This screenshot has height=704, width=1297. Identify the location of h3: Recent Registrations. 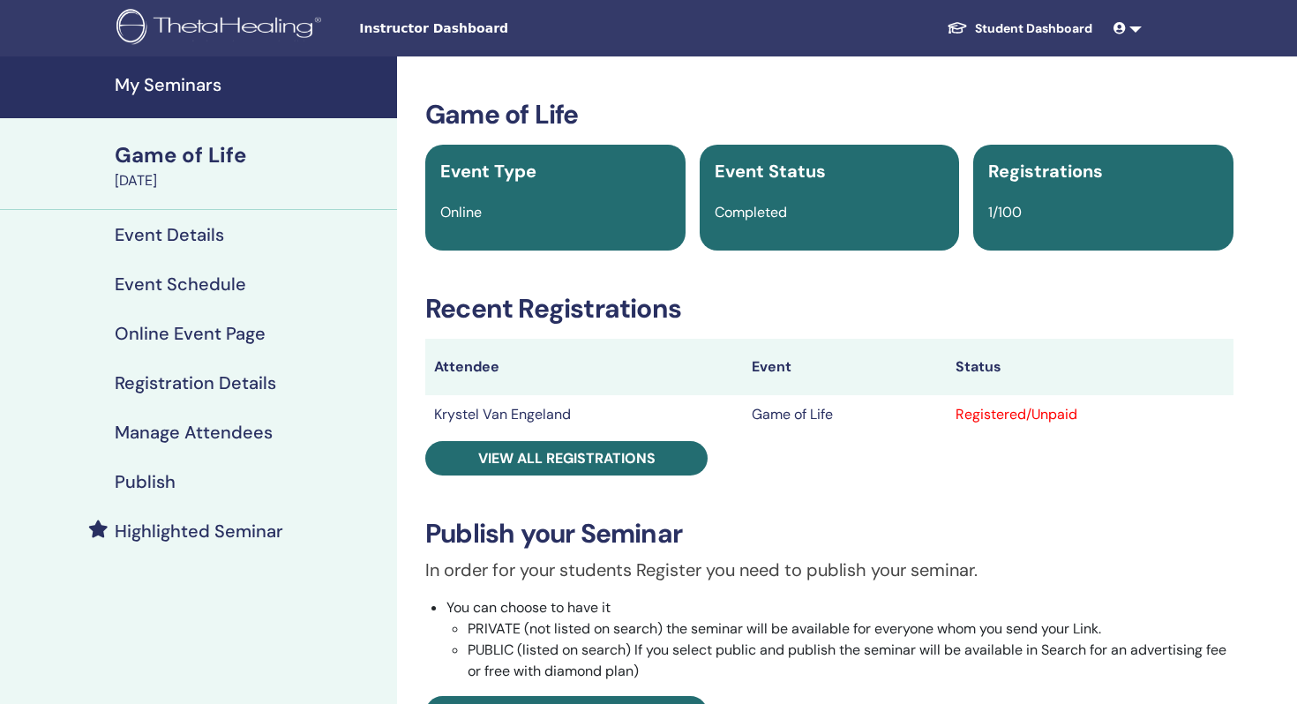
(829, 309).